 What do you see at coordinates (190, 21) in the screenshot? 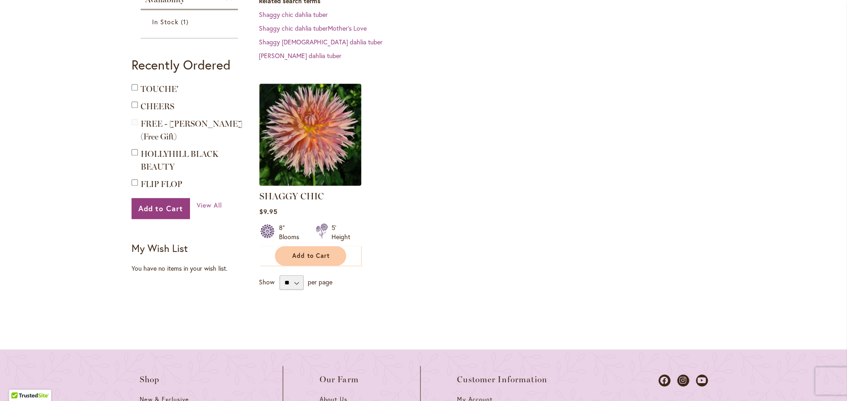
I see `a: In Stock 1` at bounding box center [190, 21].